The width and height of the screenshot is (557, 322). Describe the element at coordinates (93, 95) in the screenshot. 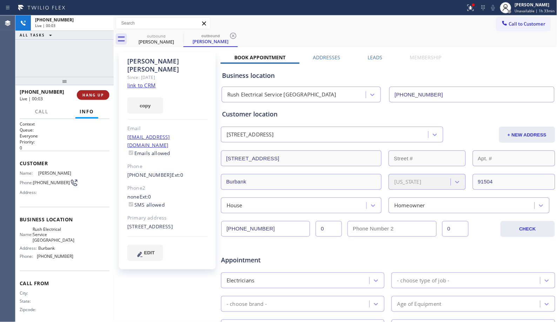

I see `span: HANG UP` at that location.